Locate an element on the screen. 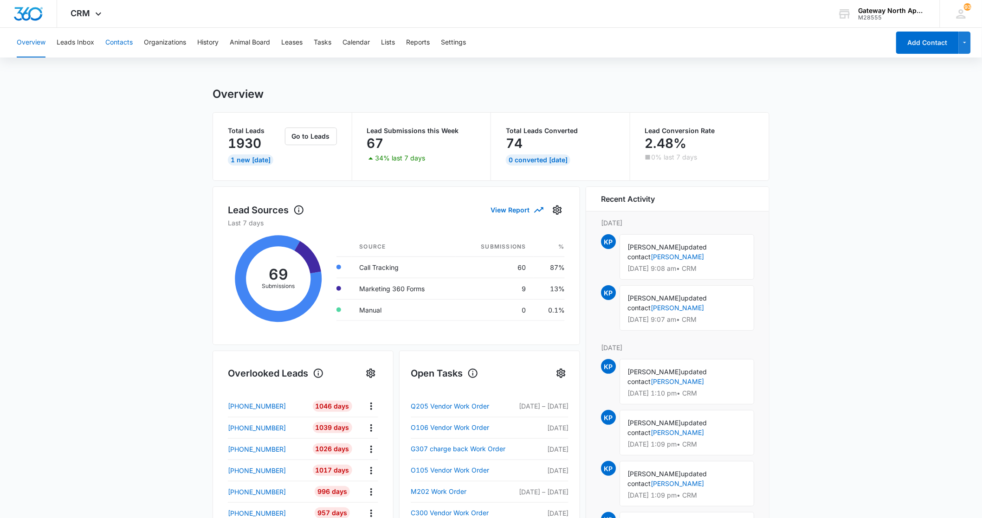 This screenshot has height=518, width=982. button: Organizations is located at coordinates (165, 43).